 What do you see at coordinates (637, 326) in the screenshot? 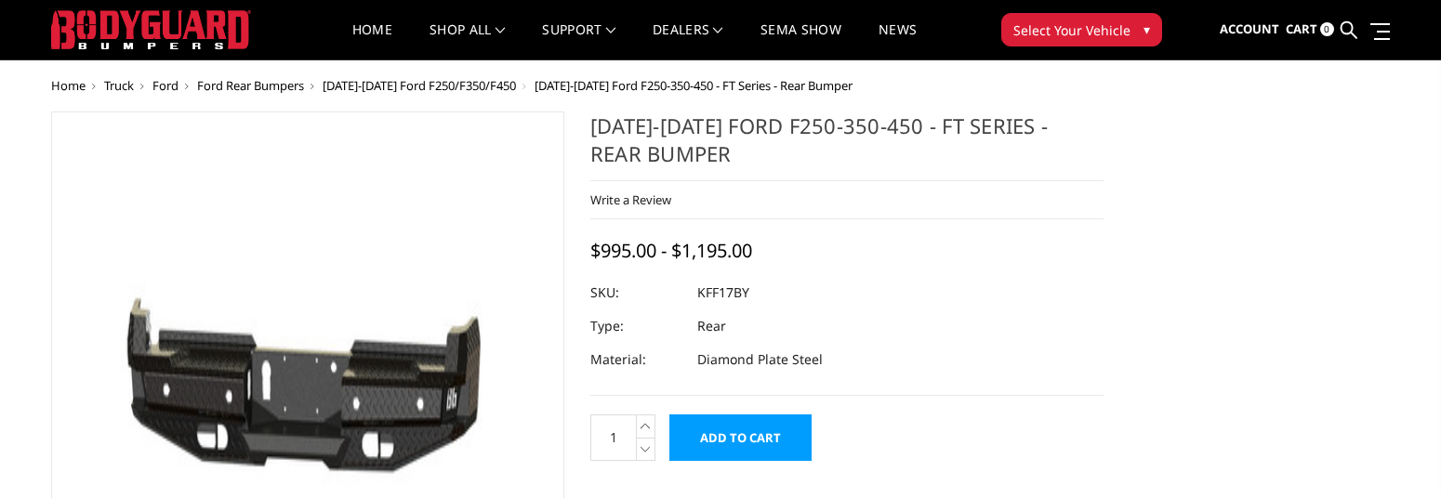
I see `dt: Type:` at bounding box center [637, 326].